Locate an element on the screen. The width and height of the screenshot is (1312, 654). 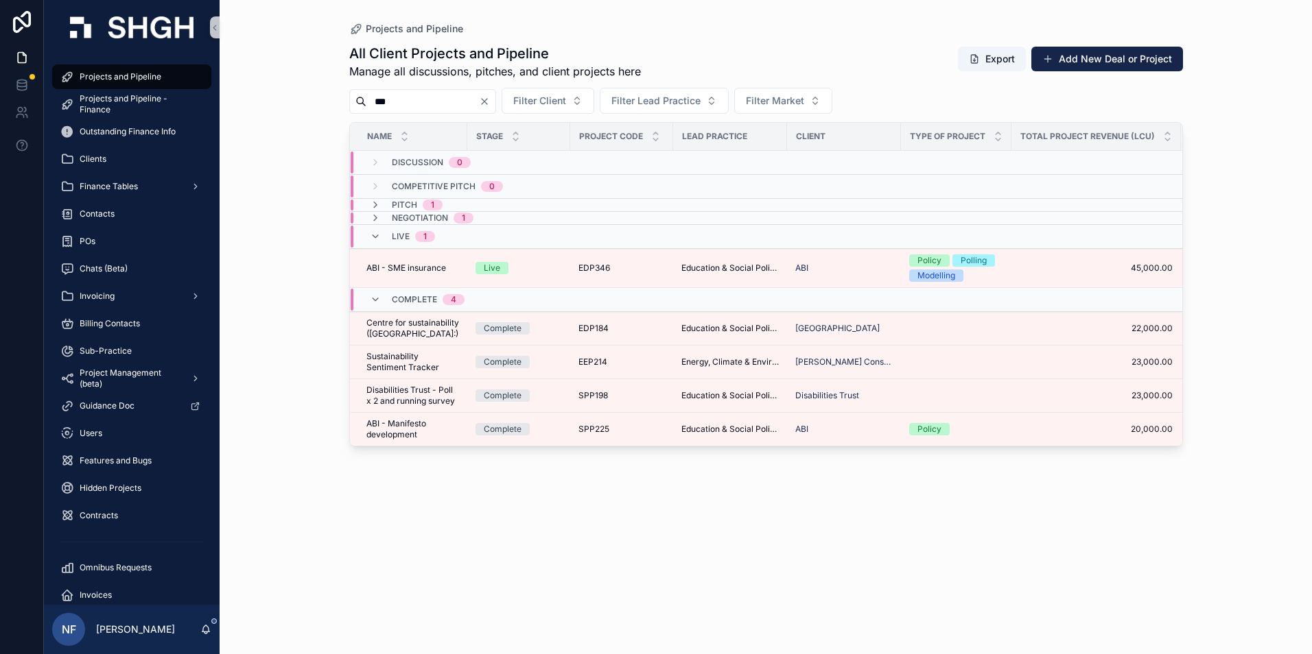
span: EDP346 is located at coordinates (594, 268).